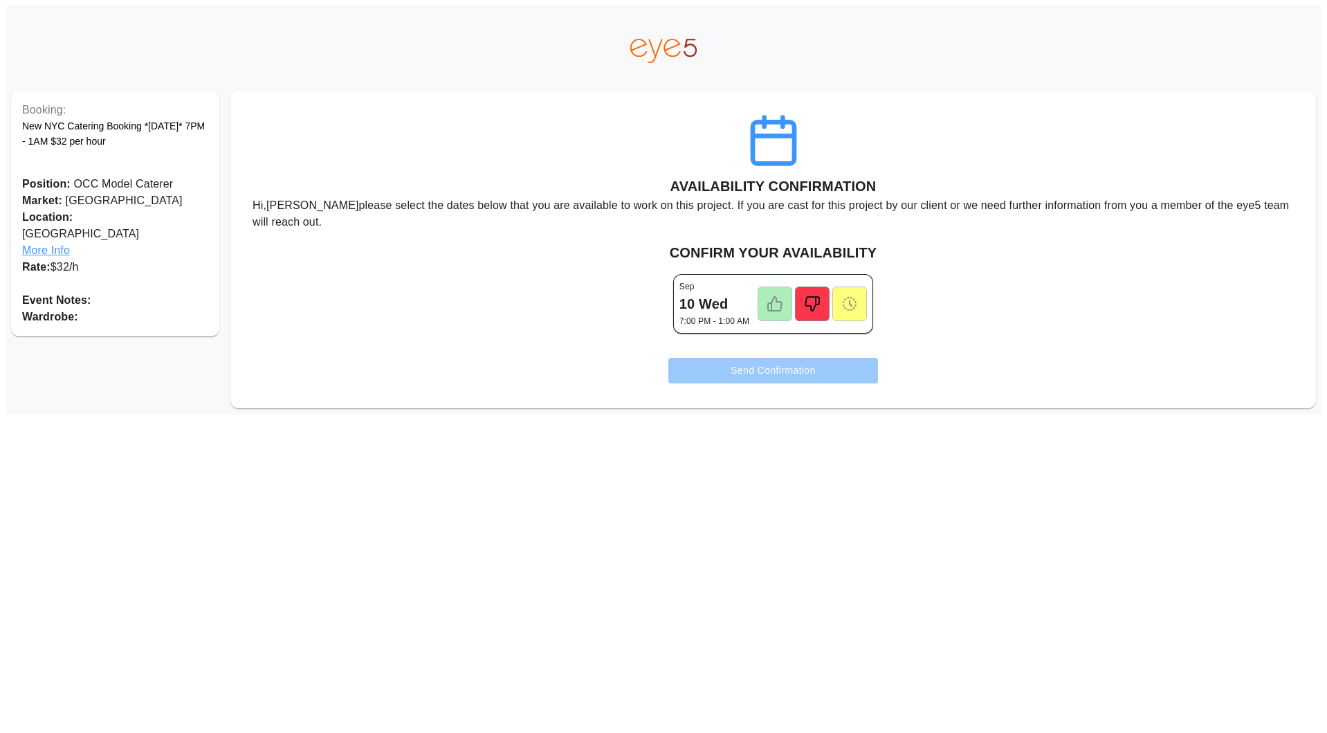  I want to click on p: Booking:, so click(115, 110).